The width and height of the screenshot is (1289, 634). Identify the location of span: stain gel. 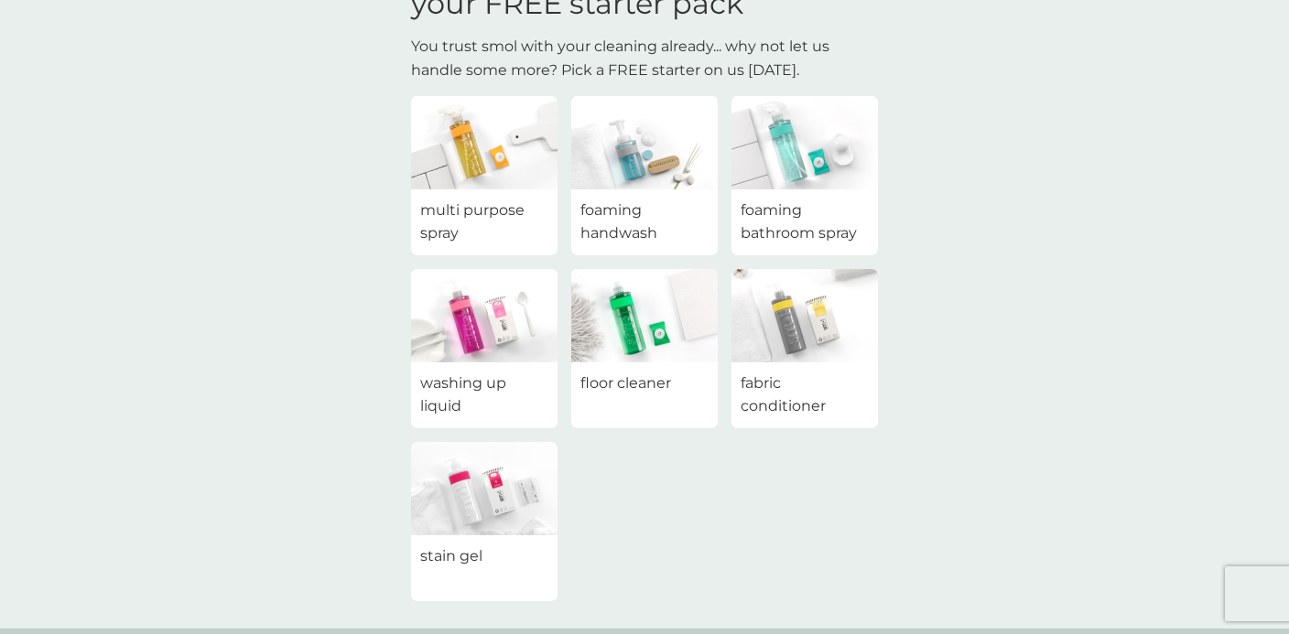
(451, 557).